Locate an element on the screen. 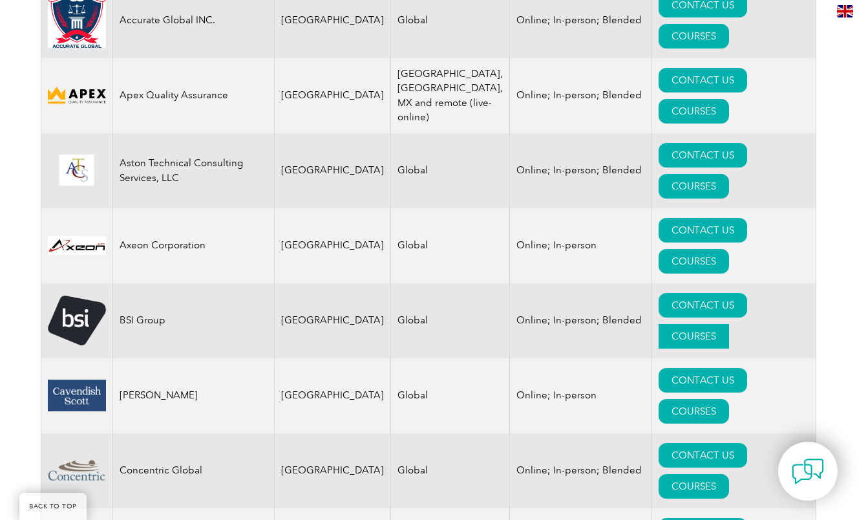 The image size is (857, 520). img: cdfe6d45-392f-f011-8c4d-000d3ad1ee32-logo.png is located at coordinates (77, 95).